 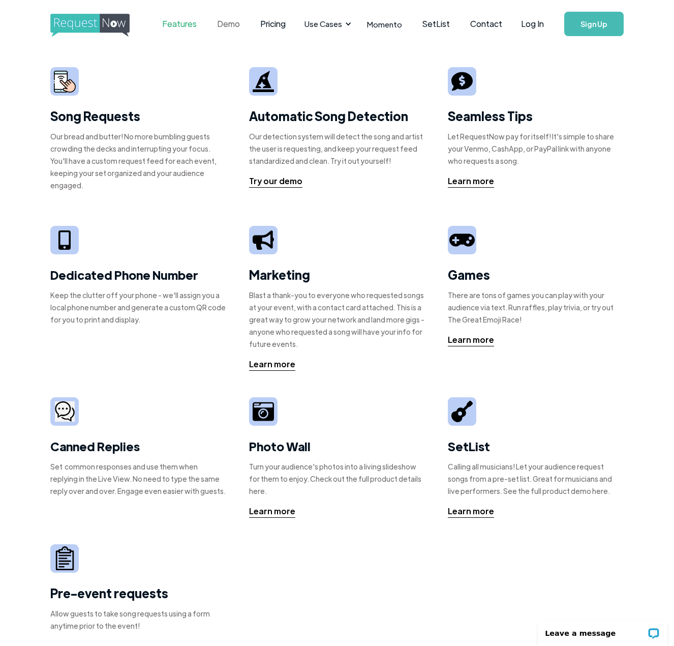 I want to click on img: video game, so click(x=462, y=240).